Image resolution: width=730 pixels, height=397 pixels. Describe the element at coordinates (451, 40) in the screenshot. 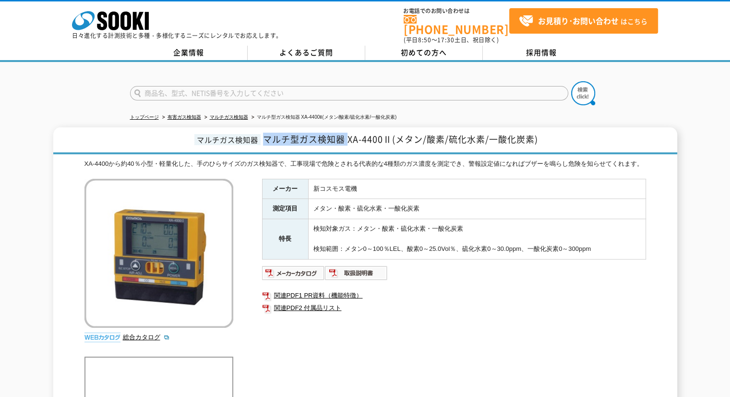

I see `span: (平日 ～ 土日、祝日除く)` at that location.